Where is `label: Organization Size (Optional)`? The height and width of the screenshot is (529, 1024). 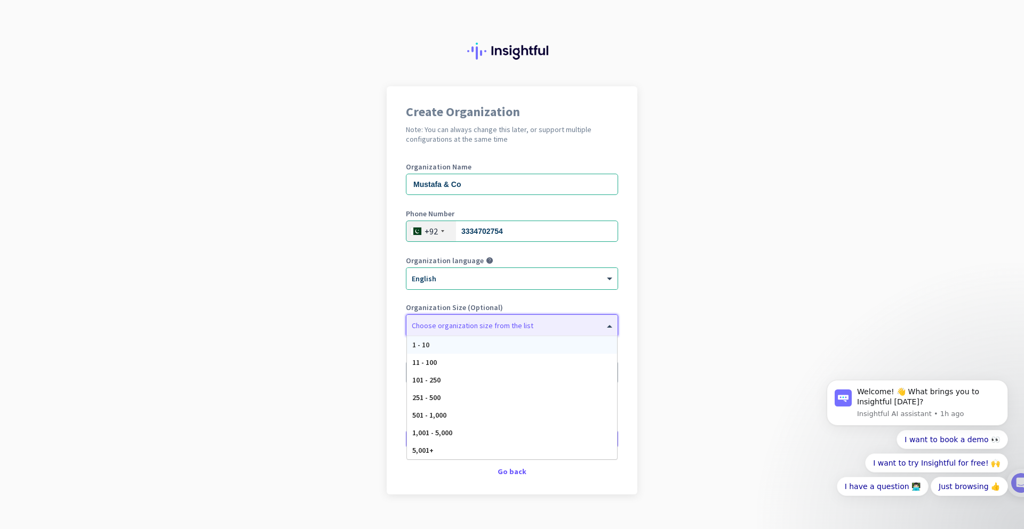 label: Organization Size (Optional) is located at coordinates (512, 308).